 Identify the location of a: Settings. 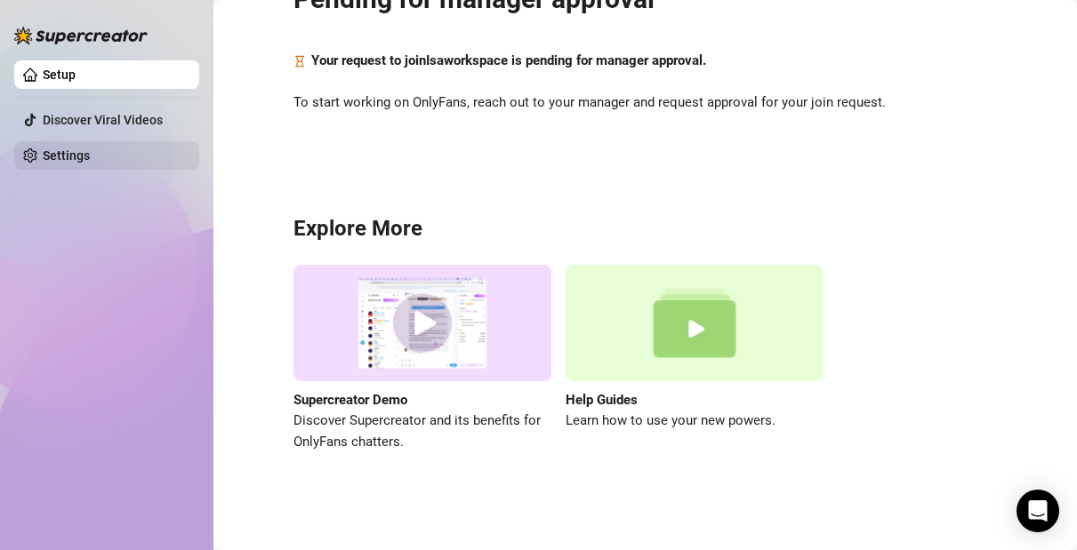
(66, 156).